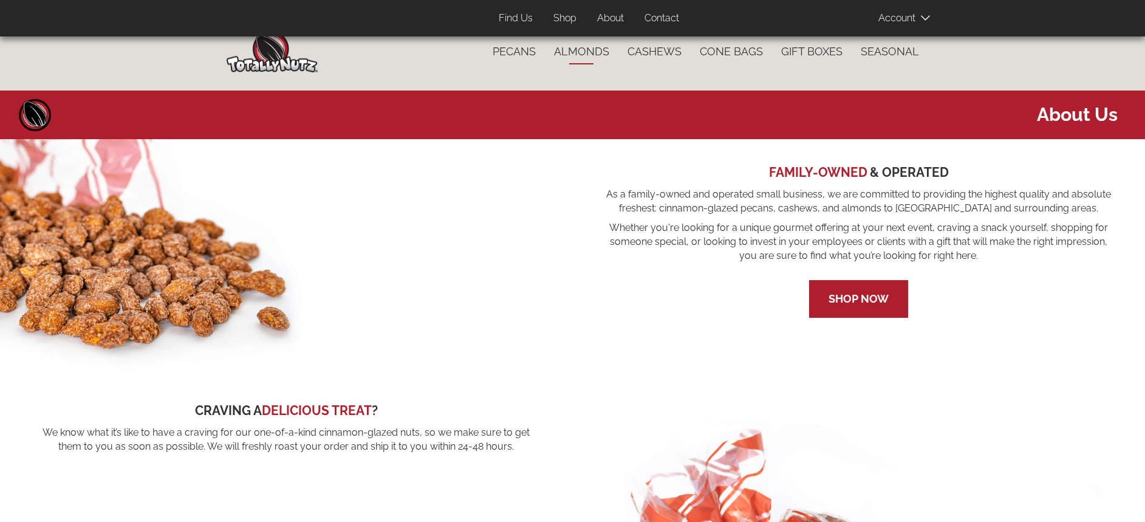 This screenshot has width=1145, height=522. Describe the element at coordinates (909, 172) in the screenshot. I see `span: & OPERATED` at that location.